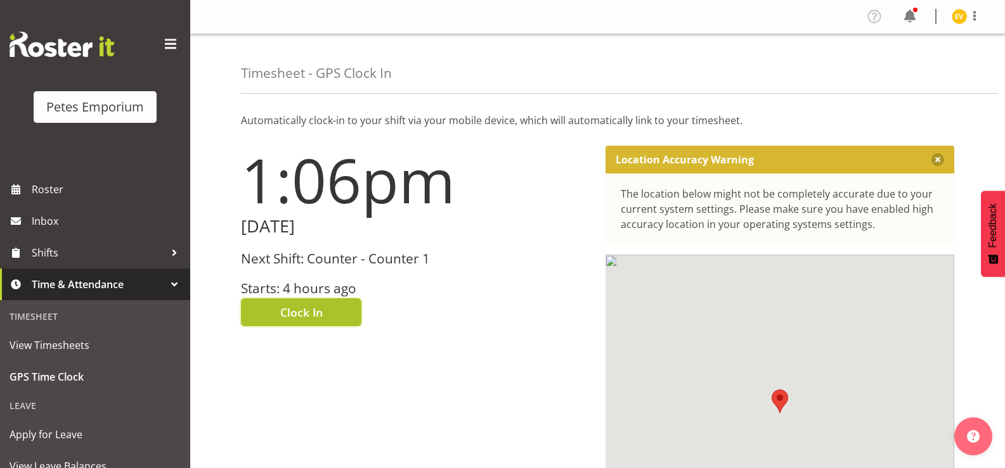 The height and width of the screenshot is (468, 1005). Describe the element at coordinates (95, 377) in the screenshot. I see `span: GPS Time Clock` at that location.